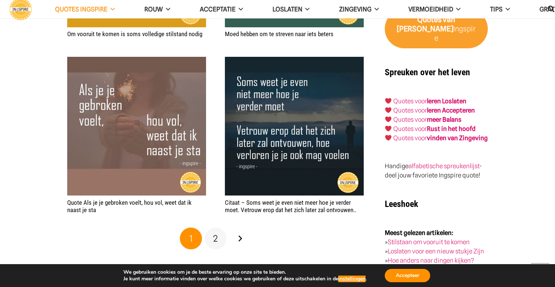  I want to click on a: Quotes voorRust in het hoofd, so click(435, 129).